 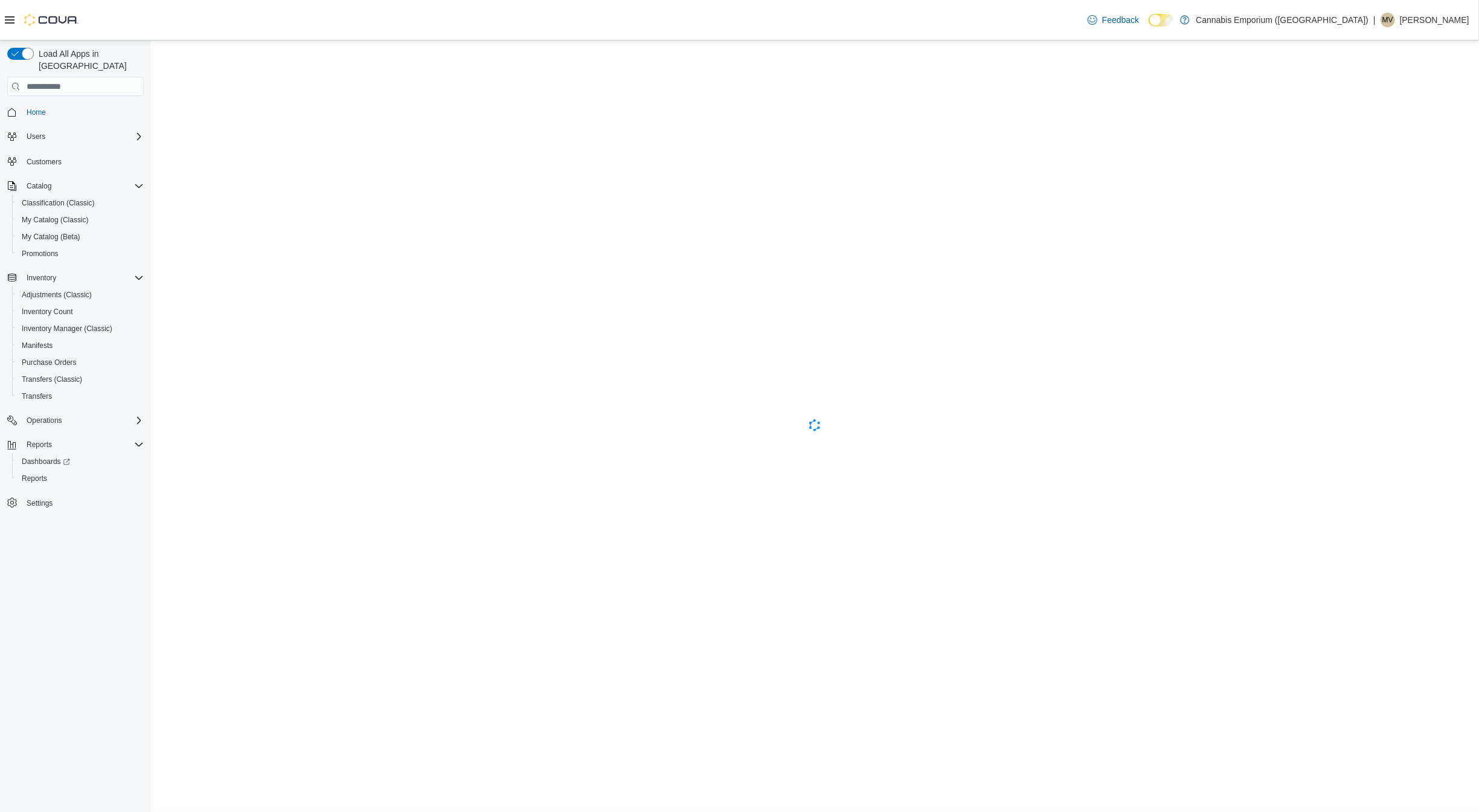 I want to click on a: My Catalog (Classic), so click(x=55, y=220).